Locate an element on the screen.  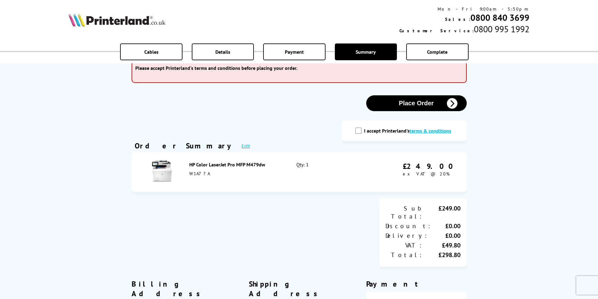
span: Cables is located at coordinates (151, 52).